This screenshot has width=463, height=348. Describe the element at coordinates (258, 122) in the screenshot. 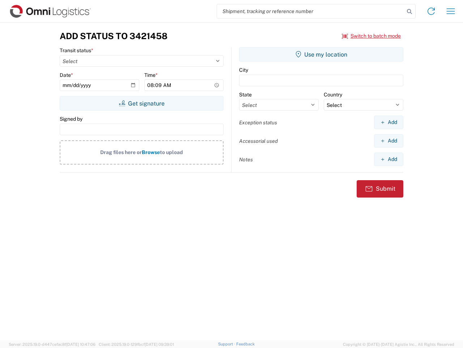

I see `label: Exception status` at that location.